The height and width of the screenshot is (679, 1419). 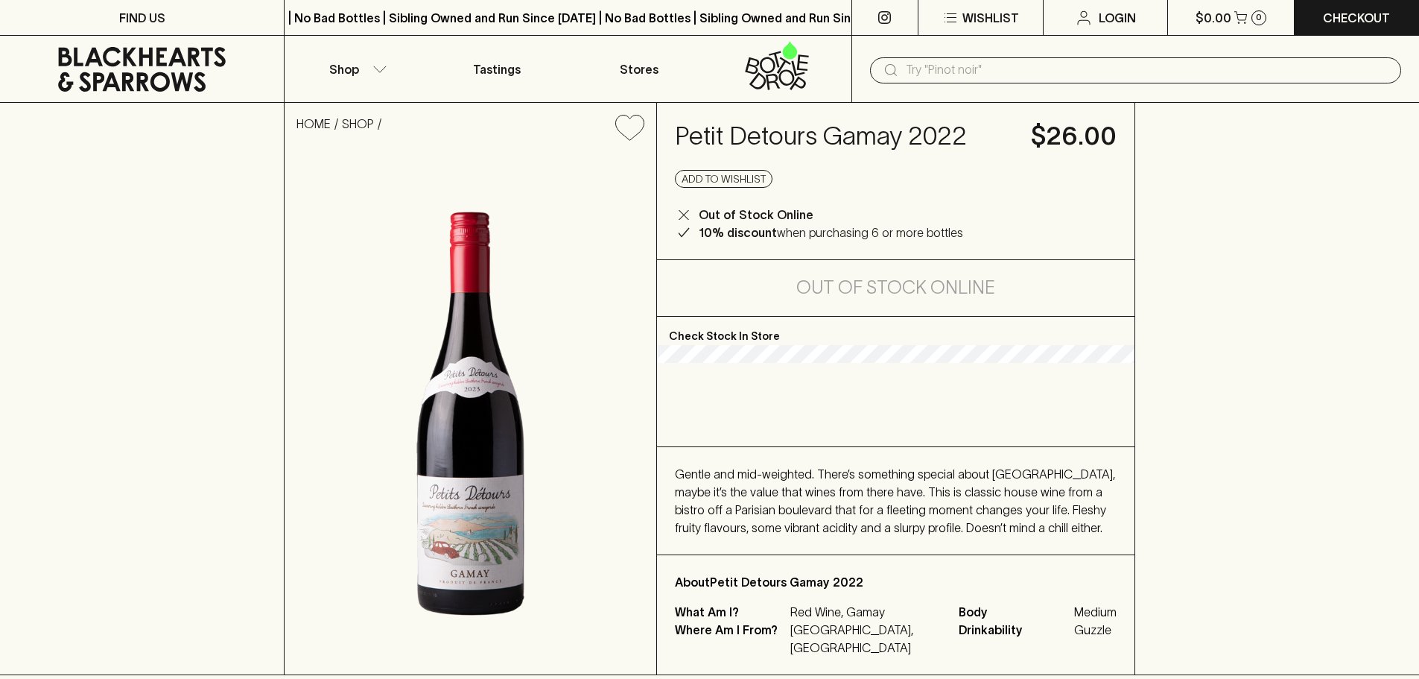 What do you see at coordinates (731, 639) in the screenshot?
I see `p: Where Am I From?` at bounding box center [731, 639].